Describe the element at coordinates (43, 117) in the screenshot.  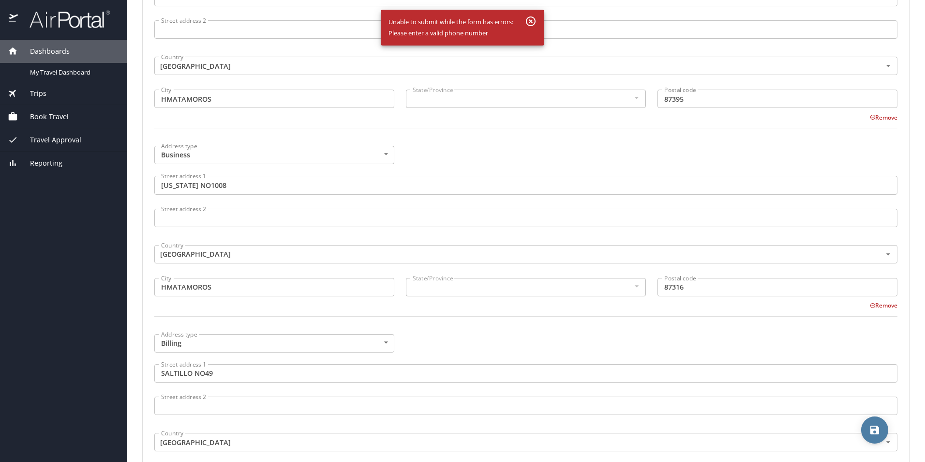
I see `span: Book Travel` at that location.